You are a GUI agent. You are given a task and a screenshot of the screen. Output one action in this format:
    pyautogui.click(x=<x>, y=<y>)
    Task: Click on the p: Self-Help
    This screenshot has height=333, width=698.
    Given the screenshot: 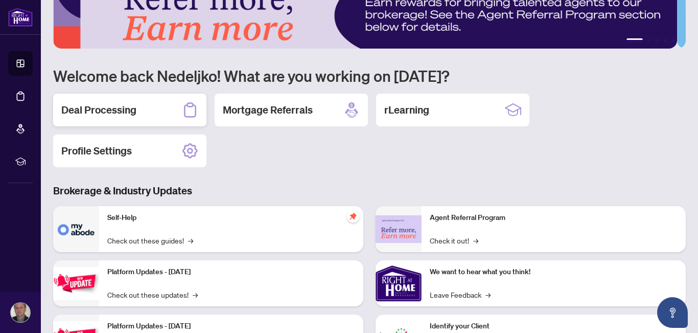 What is the action you would take?
    pyautogui.click(x=231, y=218)
    